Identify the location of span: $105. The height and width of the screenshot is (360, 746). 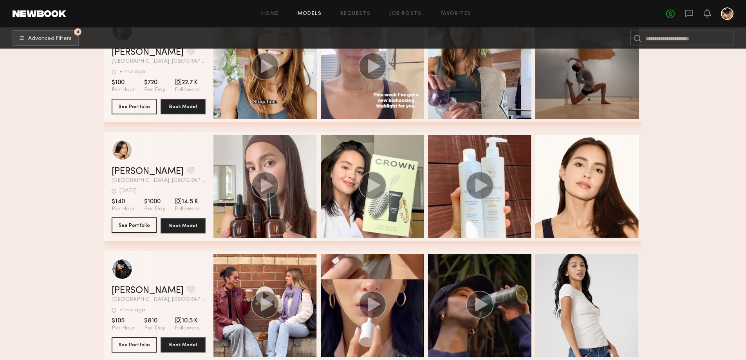
(123, 321).